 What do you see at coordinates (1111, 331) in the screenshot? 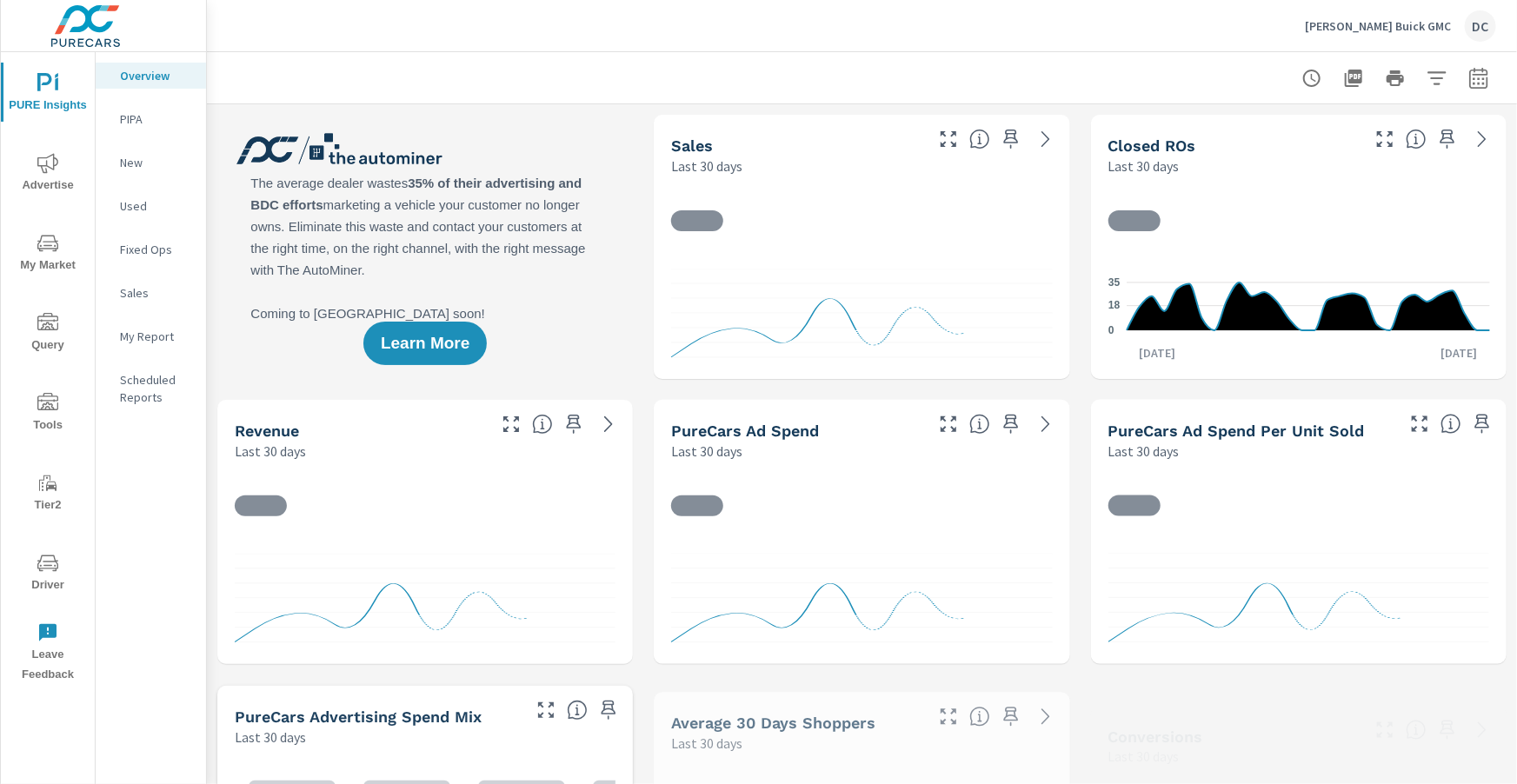
I see `text: 0` at bounding box center [1111, 331].